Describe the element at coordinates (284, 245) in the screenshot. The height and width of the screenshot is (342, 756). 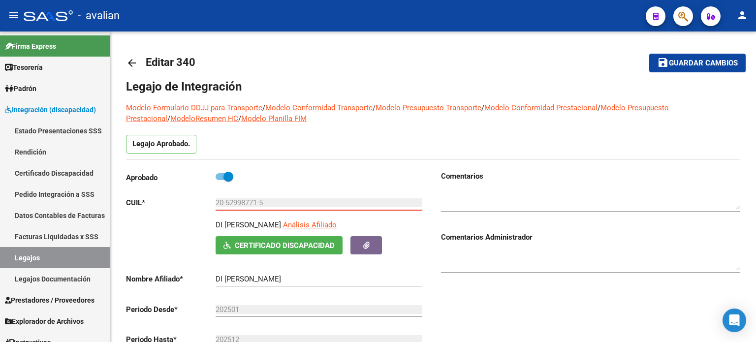
I see `span: Certificado Discapacidad` at that location.